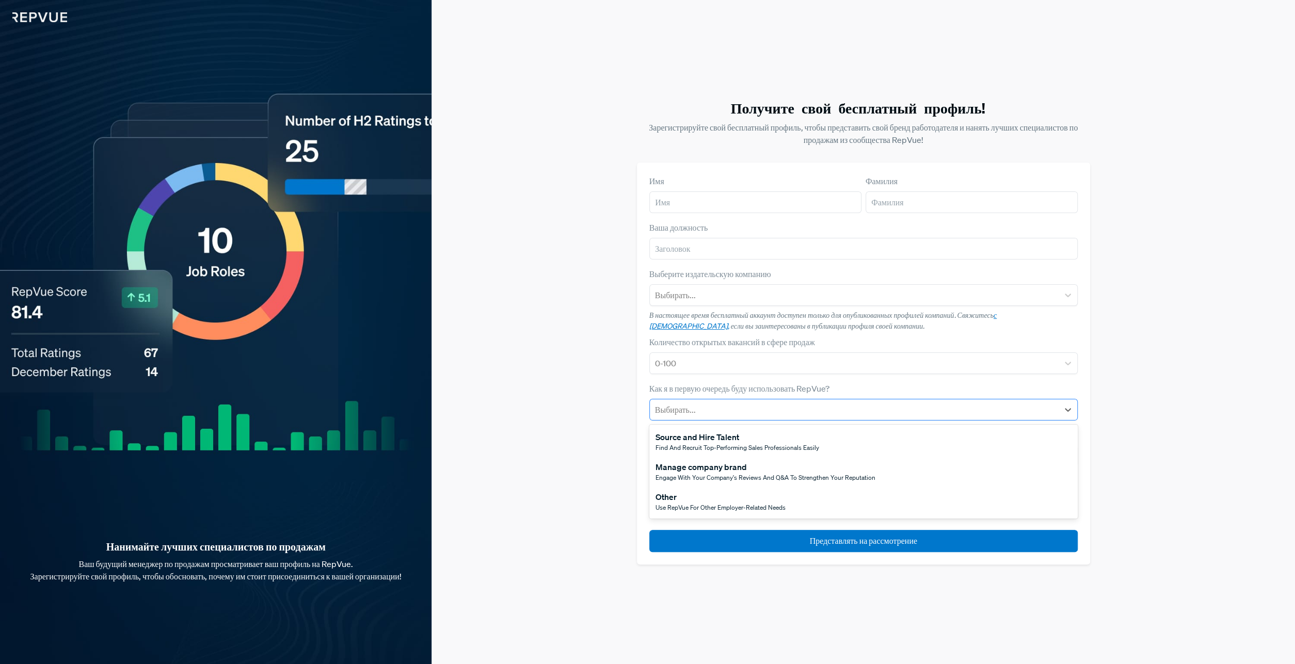  I want to click on input: Заголовок, so click(863, 249).